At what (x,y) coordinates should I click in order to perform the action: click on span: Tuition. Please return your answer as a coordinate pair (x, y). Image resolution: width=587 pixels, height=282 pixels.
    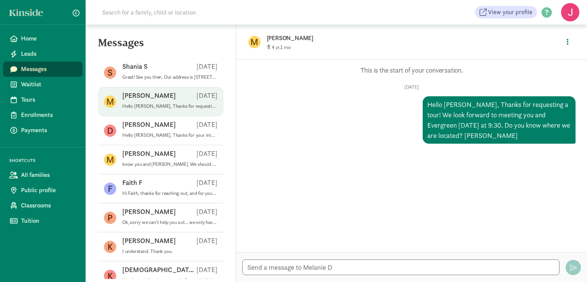
    Looking at the image, I should click on (49, 221).